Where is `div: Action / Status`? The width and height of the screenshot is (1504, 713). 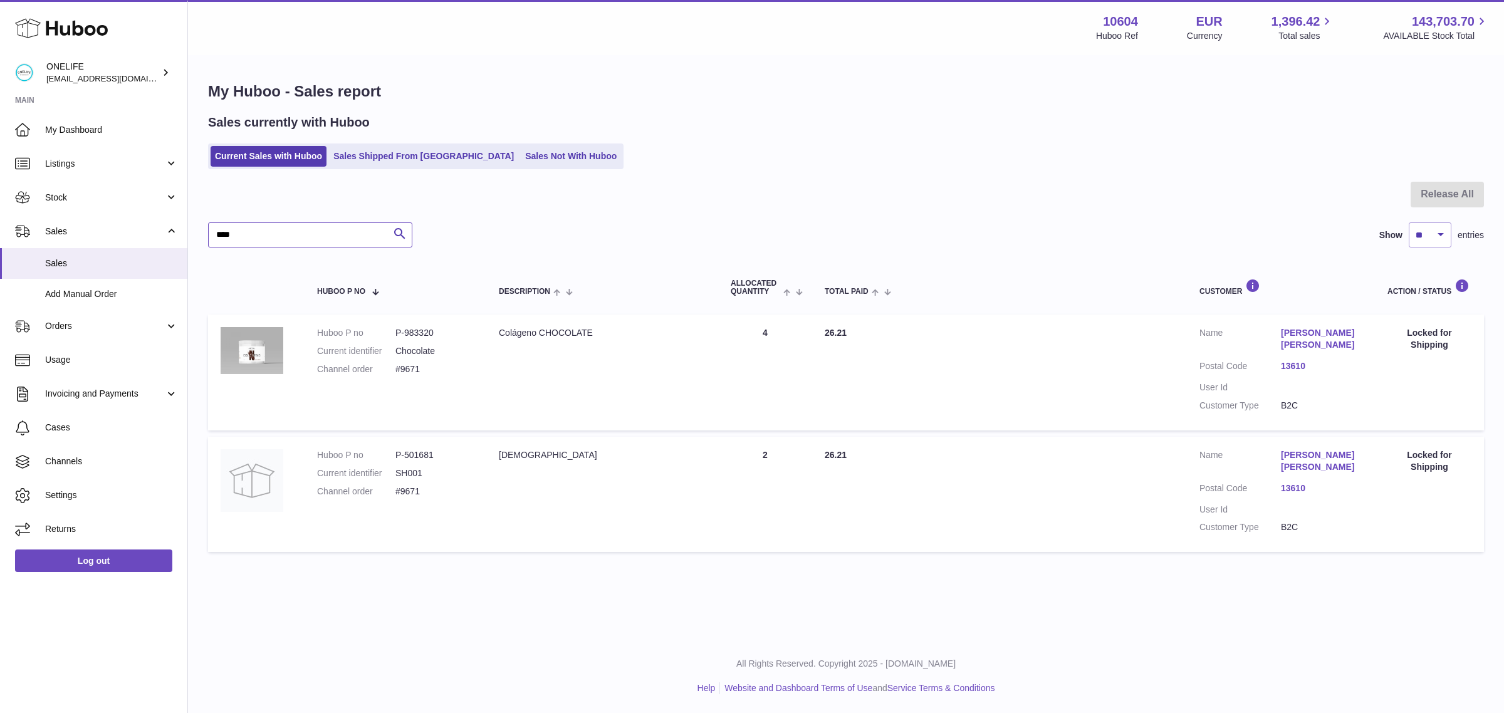 div: Action / Status is located at coordinates (1429, 287).